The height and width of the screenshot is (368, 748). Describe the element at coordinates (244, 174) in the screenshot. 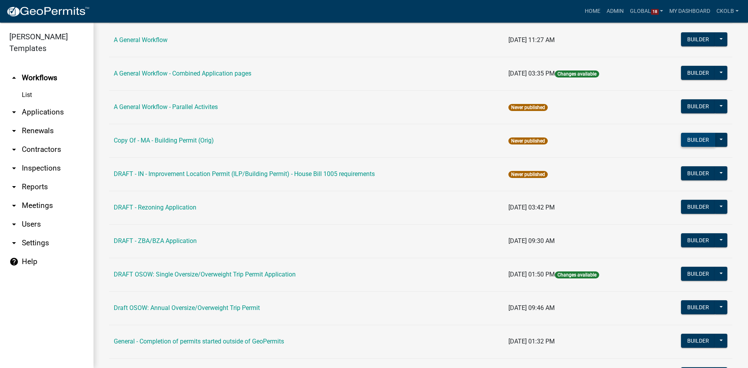

I see `a: DRAFT - IN - Improvement Location Permit (ILP/Building Permit) - House Bill 1005 requirements` at that location.